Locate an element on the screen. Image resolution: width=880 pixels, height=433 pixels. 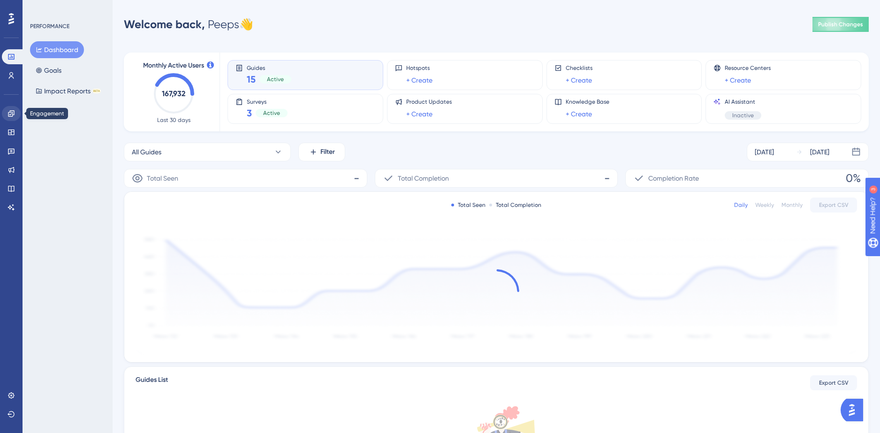
span: Guides List is located at coordinates (151, 383).